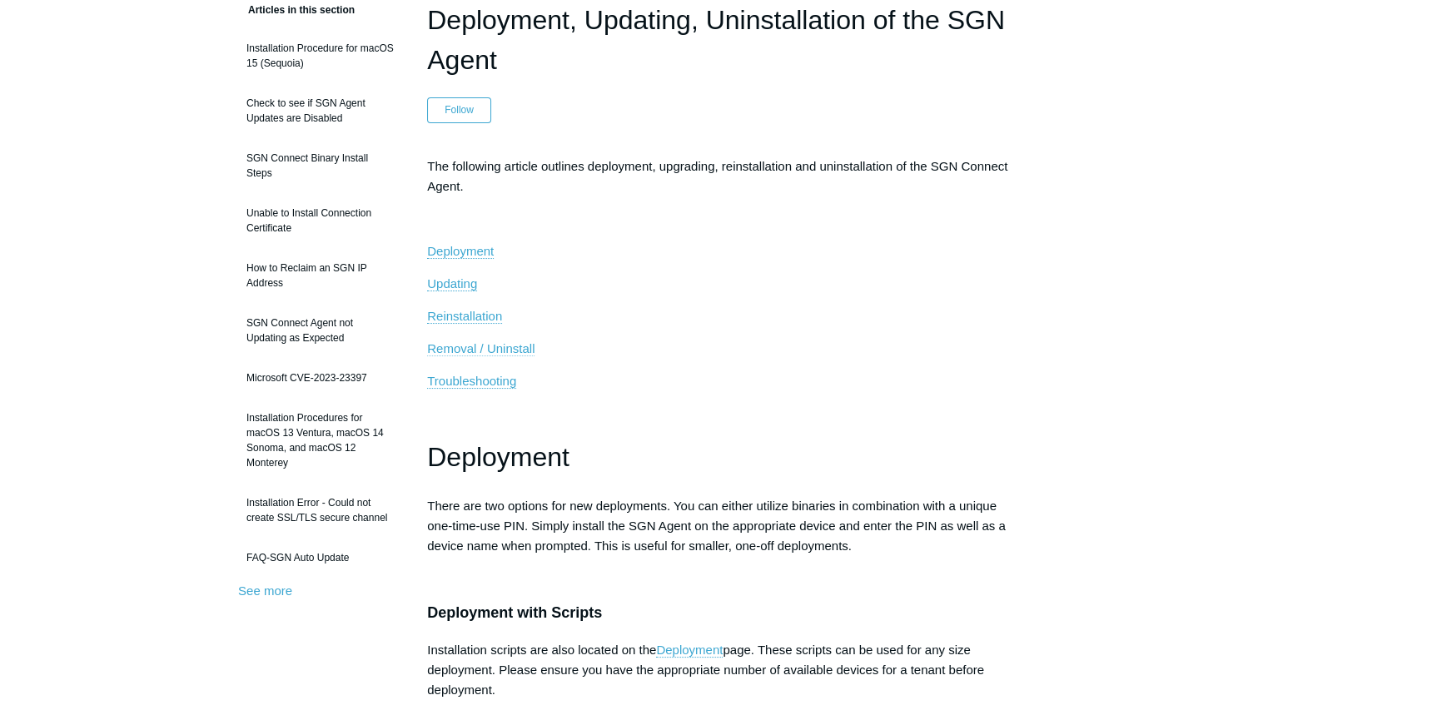  Describe the element at coordinates (320, 166) in the screenshot. I see `a: SGN Connect Binary Install Steps` at that location.